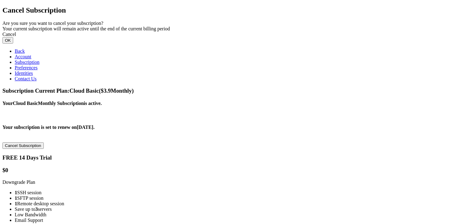 The height and width of the screenshot is (224, 470). What do you see at coordinates (26, 78) in the screenshot?
I see `span: Contact Us` at bounding box center [26, 78].